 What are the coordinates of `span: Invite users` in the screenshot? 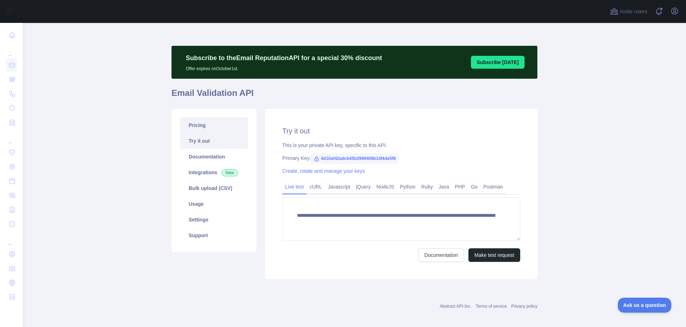 It's located at (633, 11).